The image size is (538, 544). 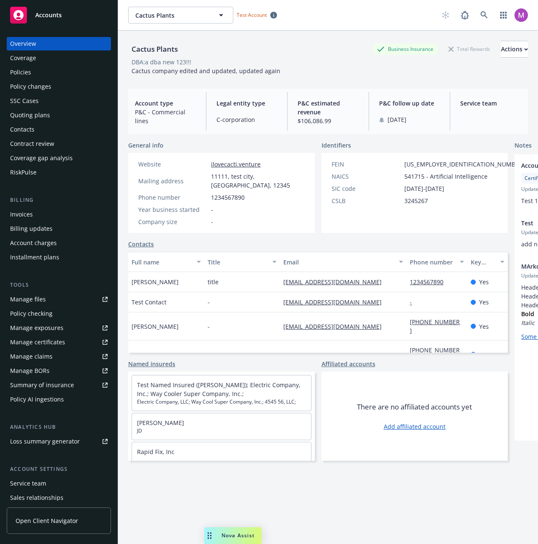 What do you see at coordinates (59, 442) in the screenshot?
I see `a: Loss summary generator` at bounding box center [59, 442].